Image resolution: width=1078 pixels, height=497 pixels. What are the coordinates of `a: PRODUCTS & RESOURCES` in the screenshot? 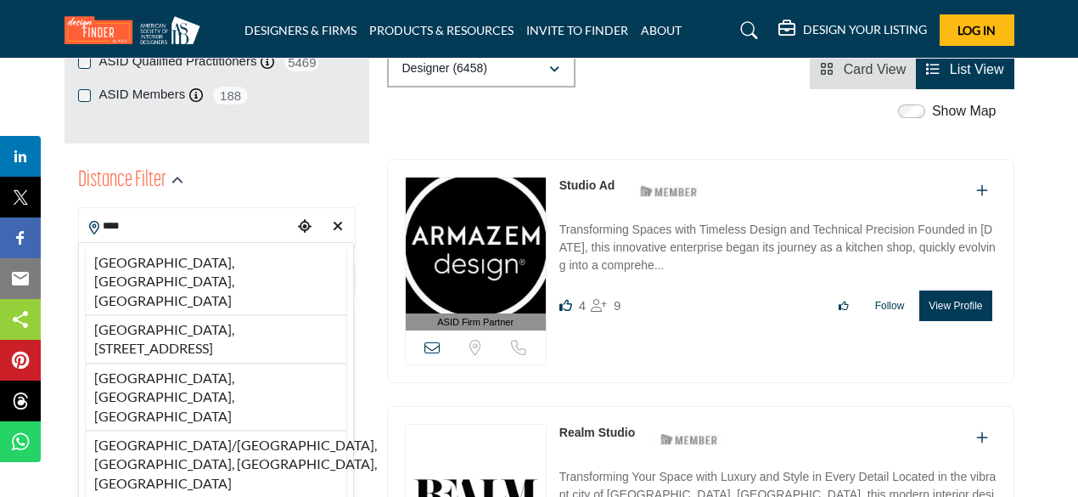 It's located at (442, 30).